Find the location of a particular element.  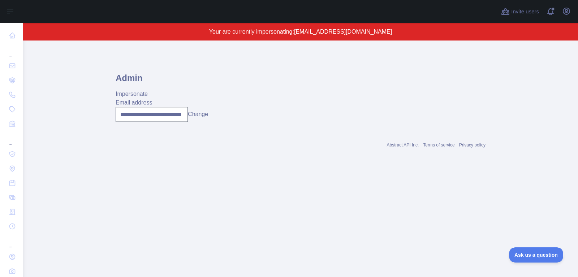

span: Your are currently impersonating: is located at coordinates (252, 31).